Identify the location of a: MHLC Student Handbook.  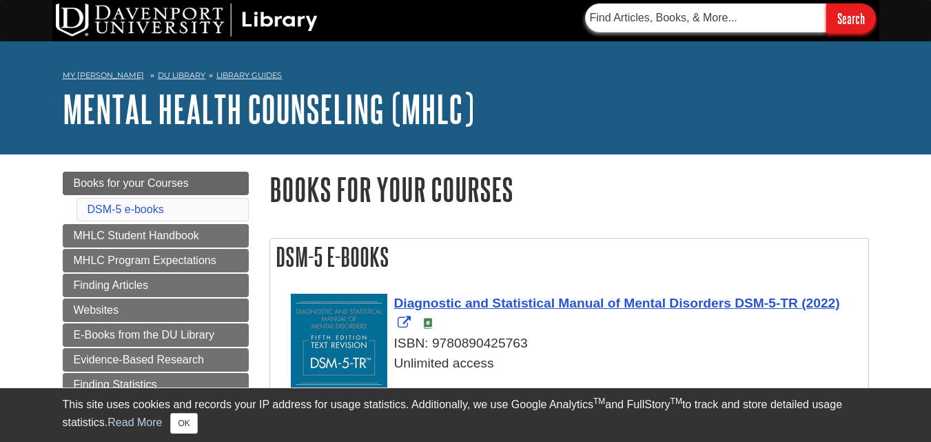
(156, 236).